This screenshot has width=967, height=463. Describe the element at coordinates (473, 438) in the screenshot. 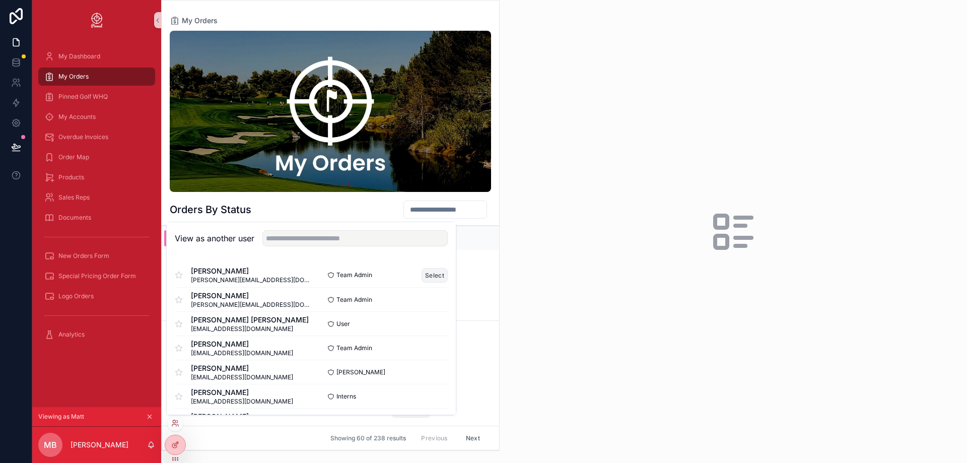

I see `button: Next` at that location.